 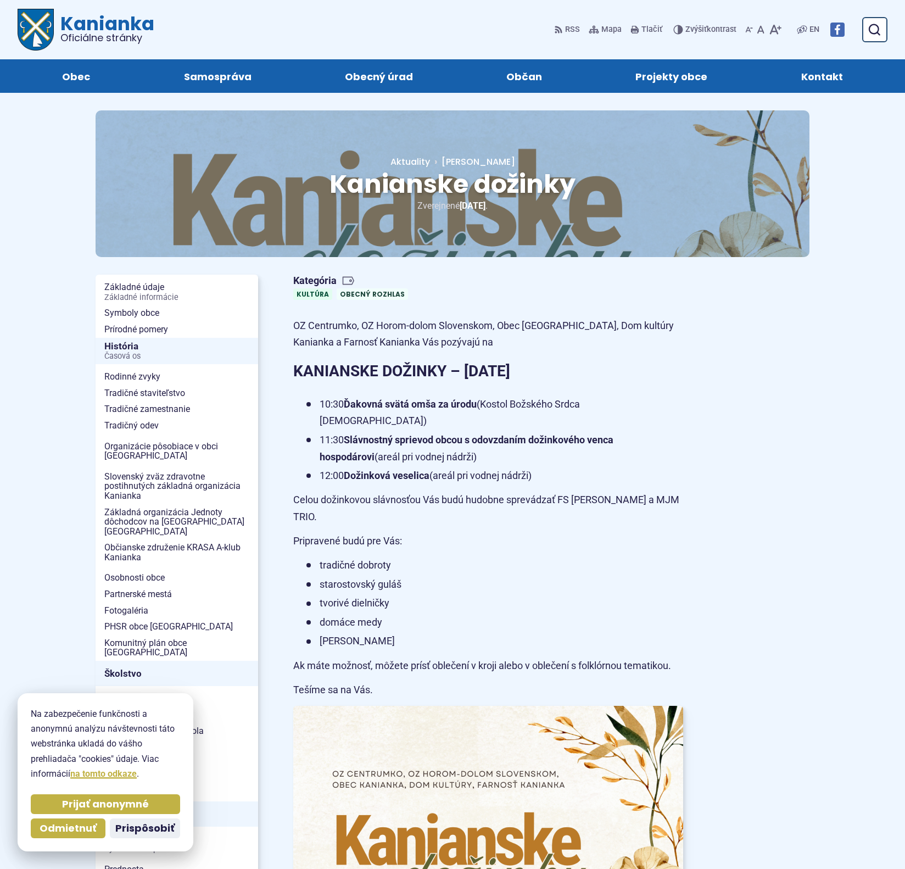 What do you see at coordinates (652, 30) in the screenshot?
I see `span: Tlačiť` at bounding box center [652, 30].